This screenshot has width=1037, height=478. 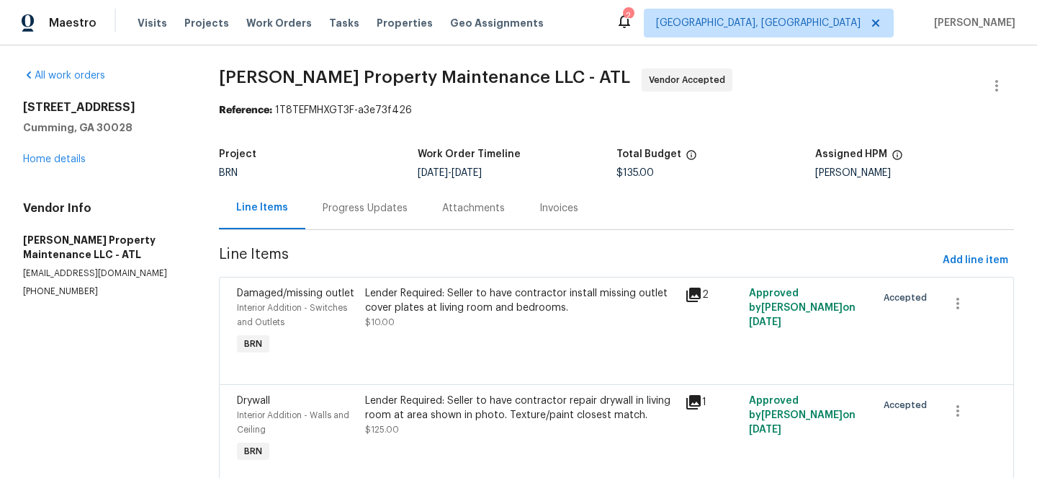 I want to click on span: Drywall, so click(x=254, y=400).